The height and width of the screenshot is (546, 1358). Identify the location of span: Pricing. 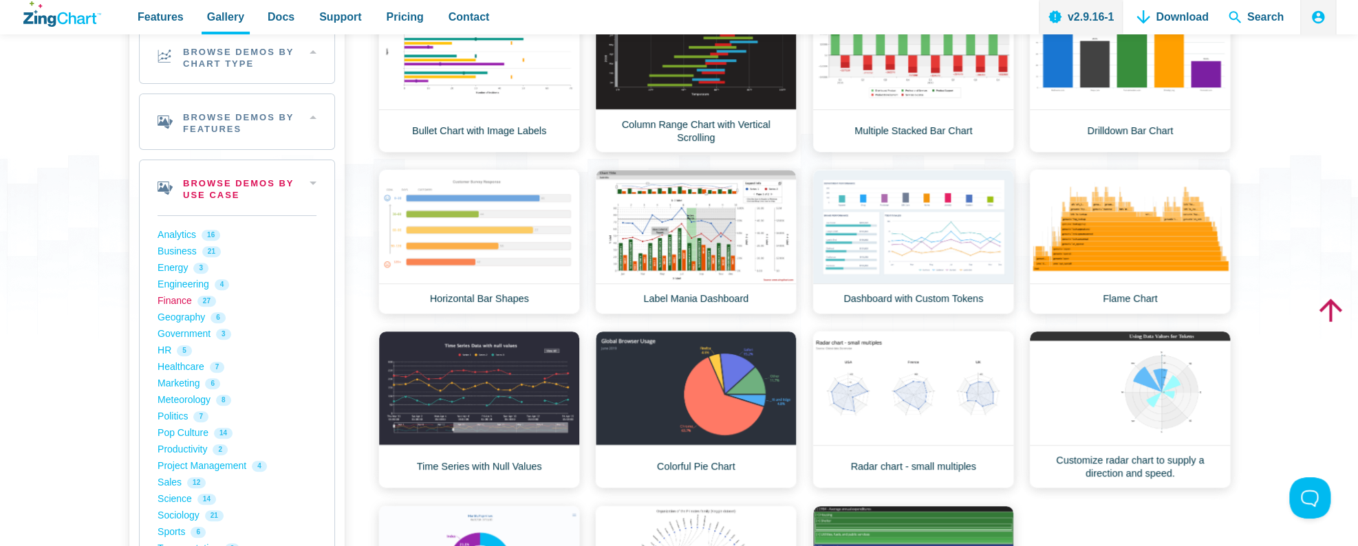
(405, 17).